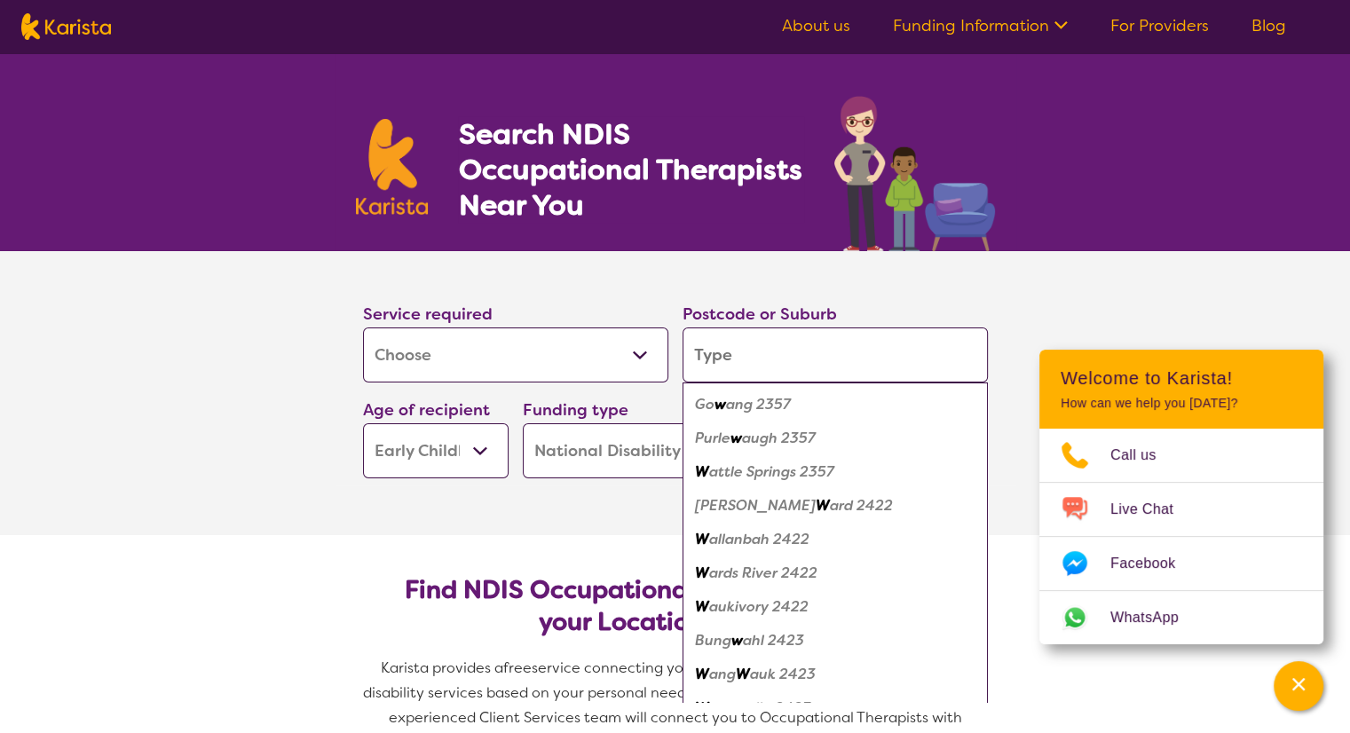 The image size is (1350, 733). Describe the element at coordinates (835, 506) in the screenshot. I see `div: Glen Ward 2422` at that location.